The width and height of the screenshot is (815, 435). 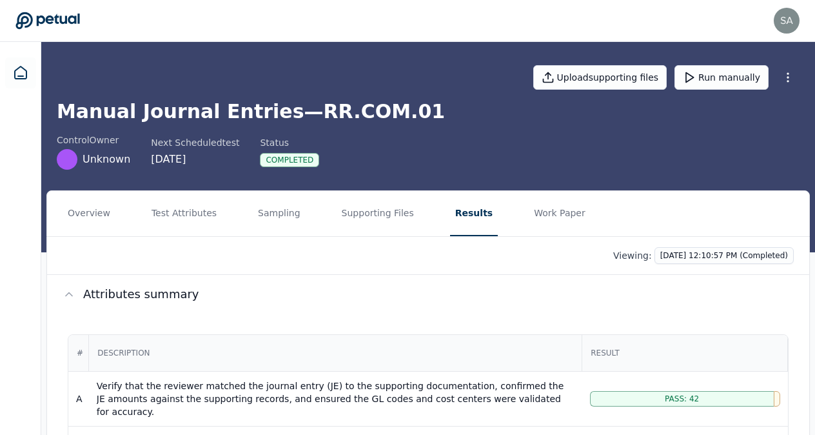 I want to click on div: Next Scheduled test, so click(x=195, y=143).